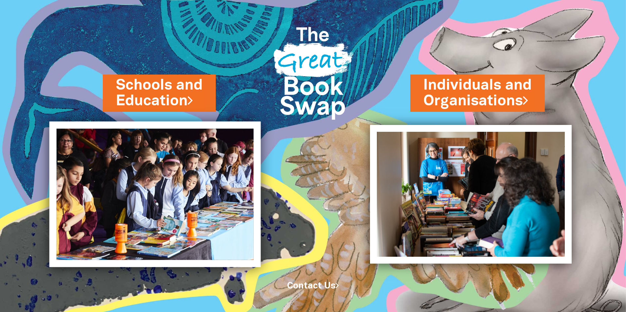 The height and width of the screenshot is (312, 626). What do you see at coordinates (313, 70) in the screenshot?
I see `img: Great Bookswap logo` at bounding box center [313, 70].